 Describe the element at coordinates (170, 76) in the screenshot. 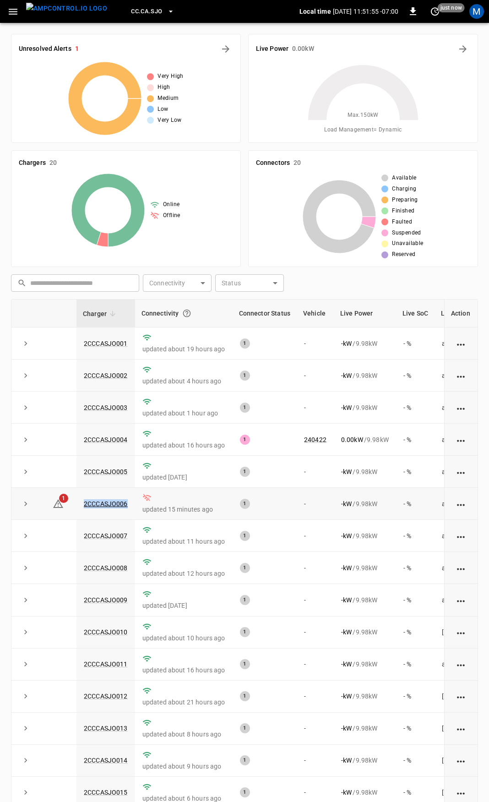

I see `span: Very High` at that location.